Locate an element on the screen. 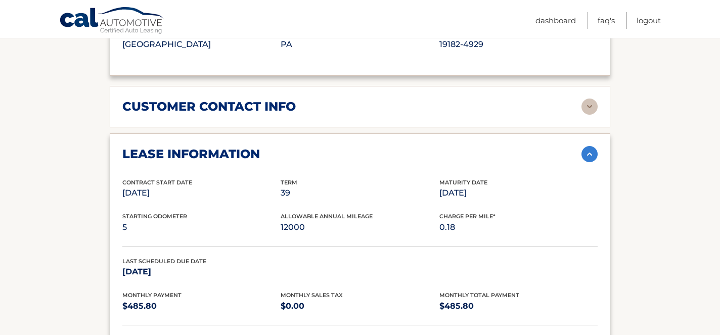 This screenshot has width=720, height=335. span: Starting Odometer is located at coordinates (155, 216).